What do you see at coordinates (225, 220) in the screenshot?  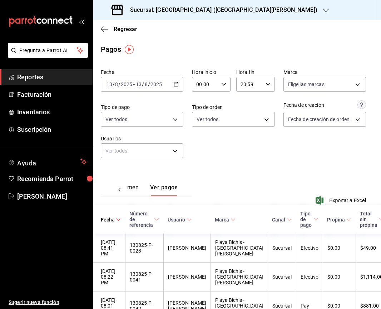 I see `span: Marca` at bounding box center [225, 220].